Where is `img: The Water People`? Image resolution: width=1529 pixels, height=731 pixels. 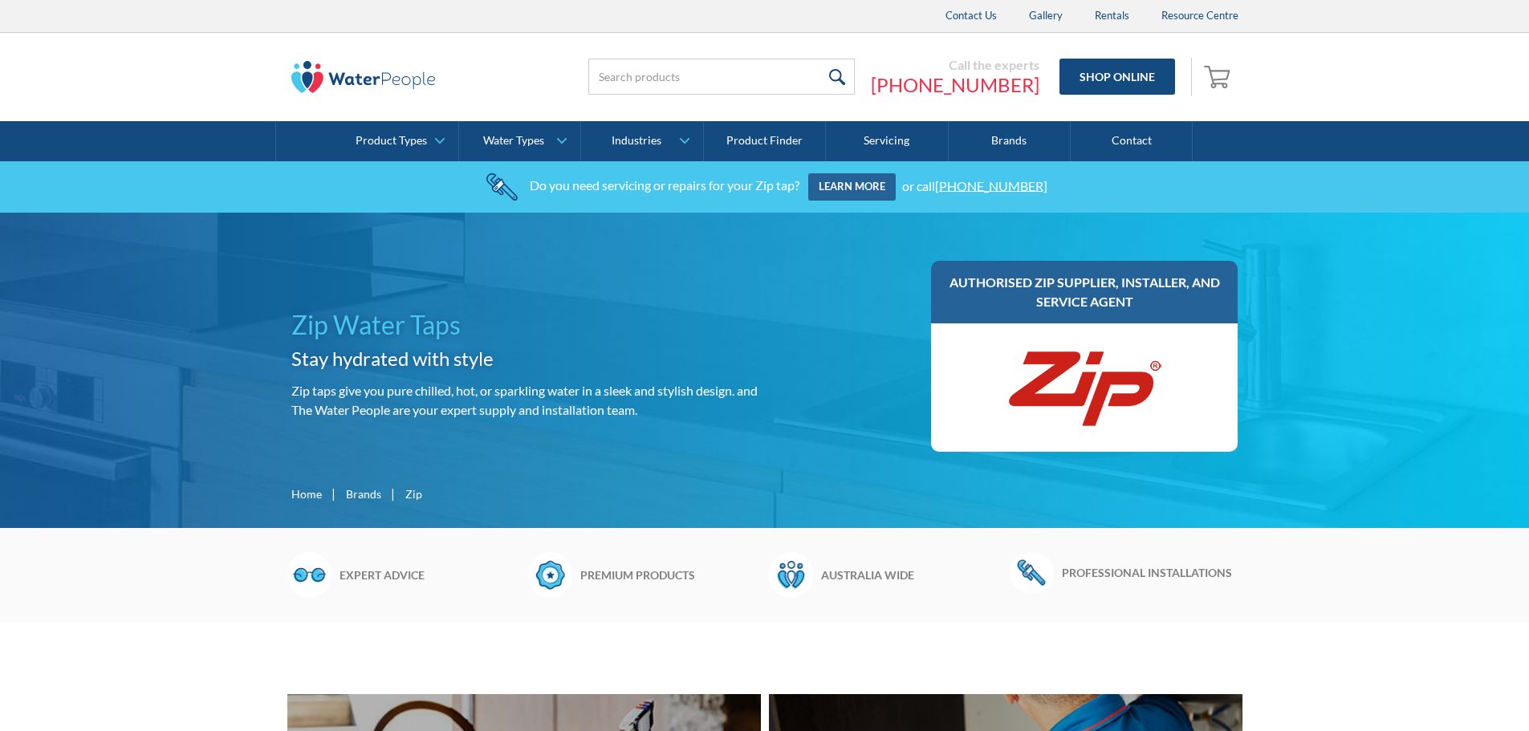 img: The Water People is located at coordinates (364, 77).